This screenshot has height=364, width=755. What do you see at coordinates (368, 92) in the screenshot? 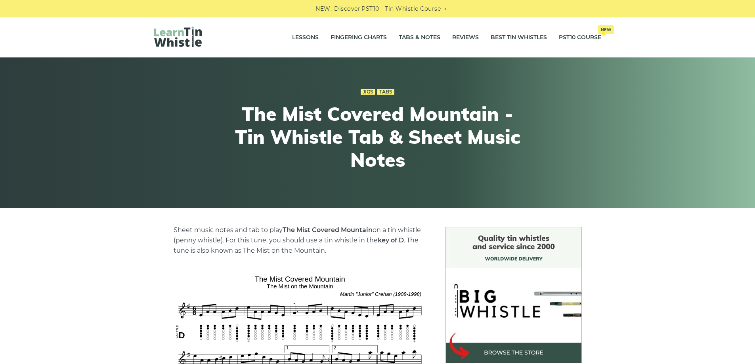
I see `a: Jigs` at bounding box center [368, 92].